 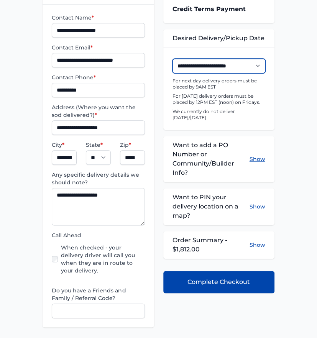 What do you see at coordinates (219, 282) in the screenshot?
I see `button: Complete Checkout` at bounding box center [219, 282].